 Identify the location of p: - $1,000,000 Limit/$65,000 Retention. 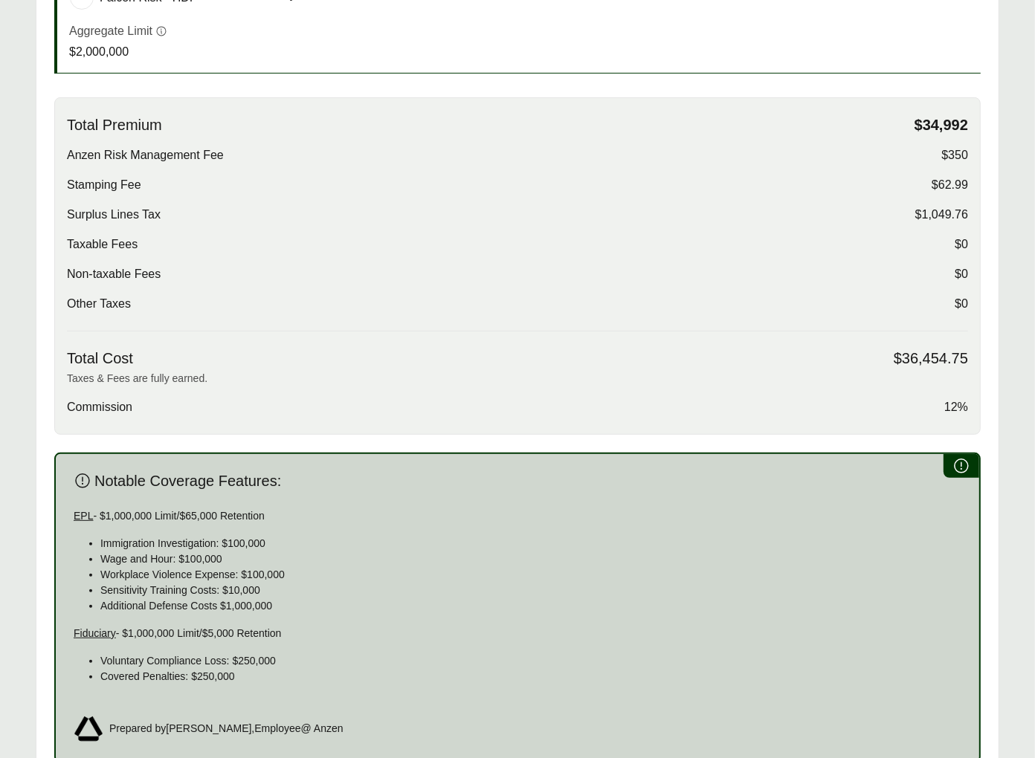
(517, 516).